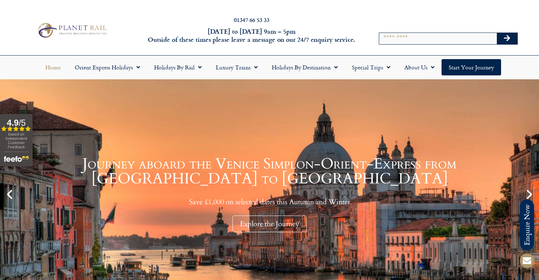 Image resolution: width=539 pixels, height=280 pixels. Describe the element at coordinates (10, 194) in the screenshot. I see `div: Previous slide` at that location.